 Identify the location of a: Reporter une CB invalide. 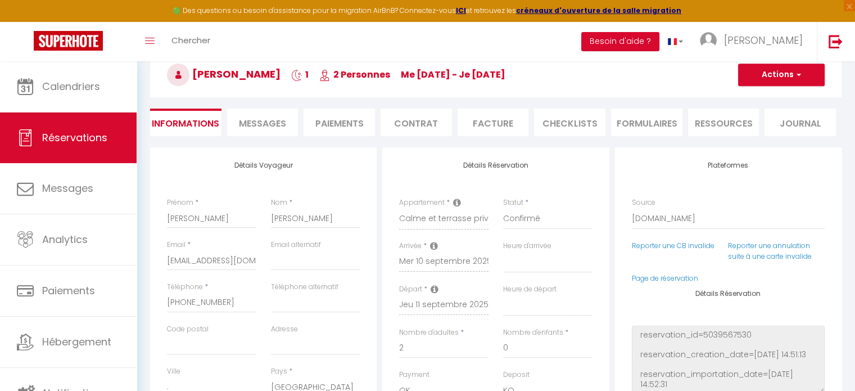
(673, 245).